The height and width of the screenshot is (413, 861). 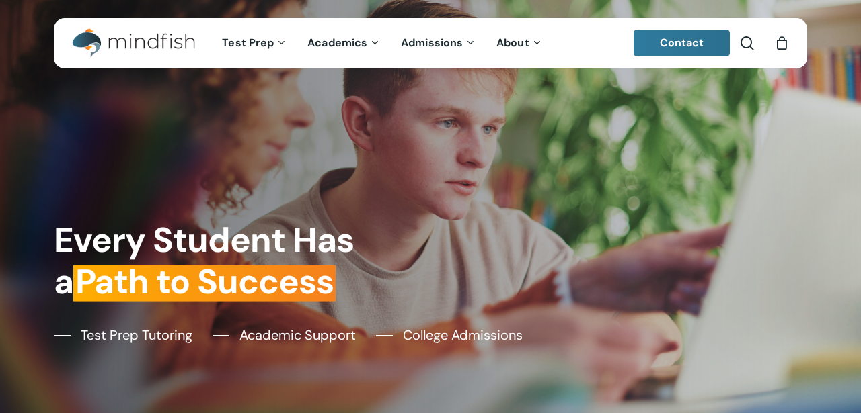 I want to click on a: Test Prep, so click(x=254, y=43).